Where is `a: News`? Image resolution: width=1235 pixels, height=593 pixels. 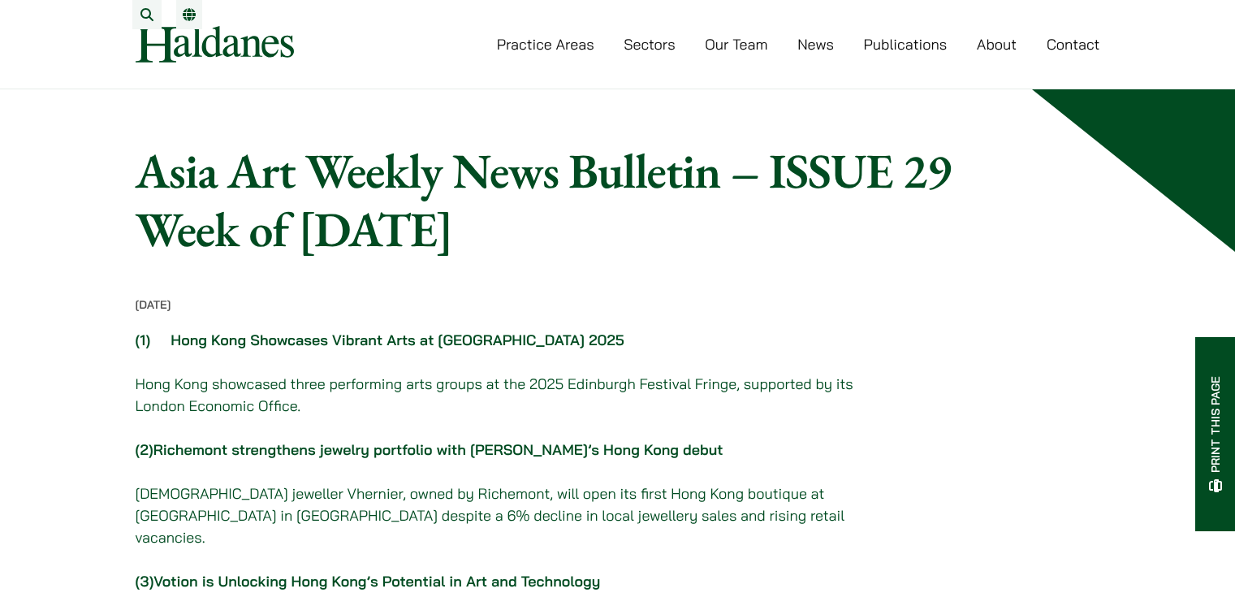
a: News is located at coordinates (815, 44).